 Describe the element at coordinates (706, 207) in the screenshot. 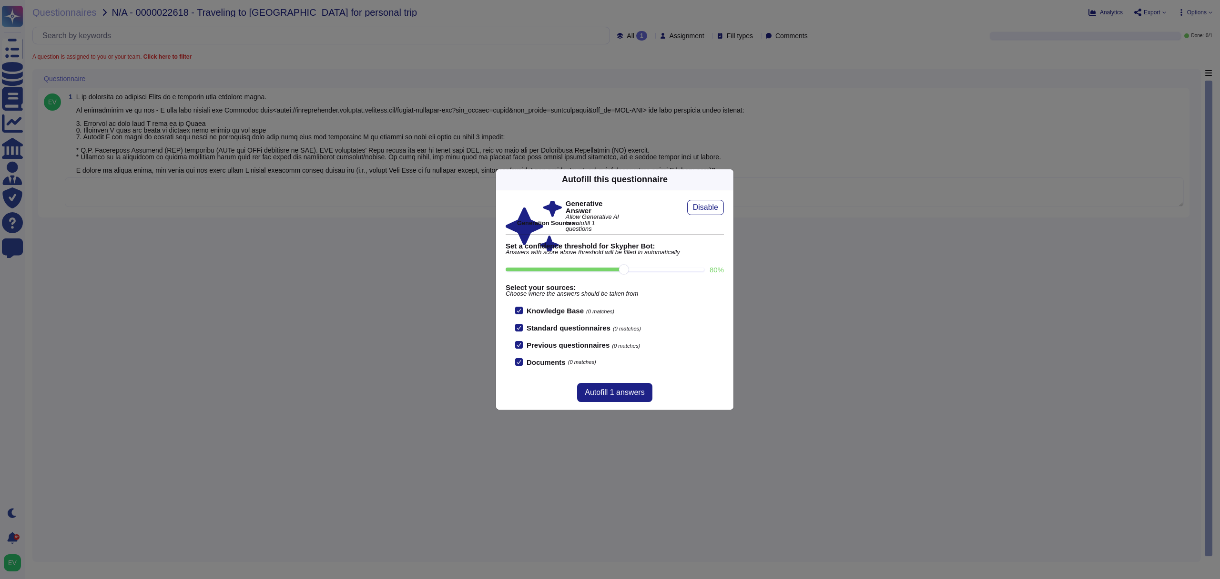

I see `button: Disable` at that location.